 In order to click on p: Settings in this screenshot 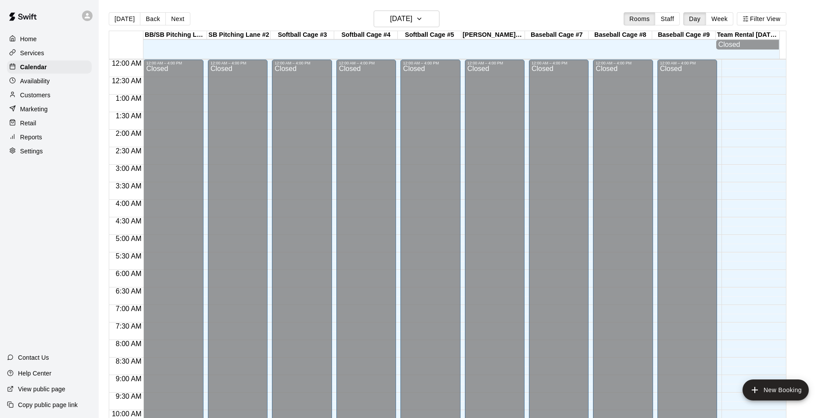, I will do `click(32, 151)`.